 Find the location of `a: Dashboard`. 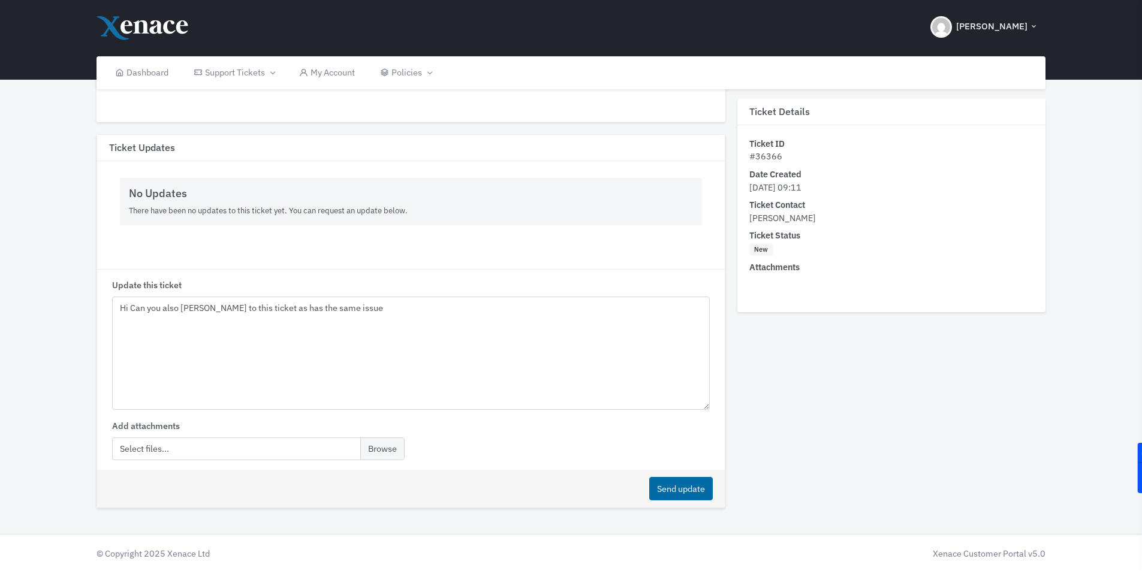

a: Dashboard is located at coordinates (141, 73).